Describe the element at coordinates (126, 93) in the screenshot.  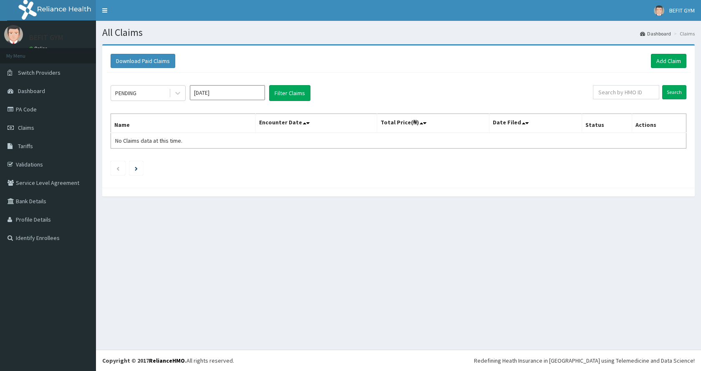
I see `div: PENDING` at that location.